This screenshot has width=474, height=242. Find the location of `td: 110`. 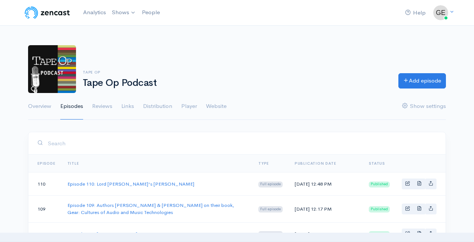

td: 110 is located at coordinates (45, 184).